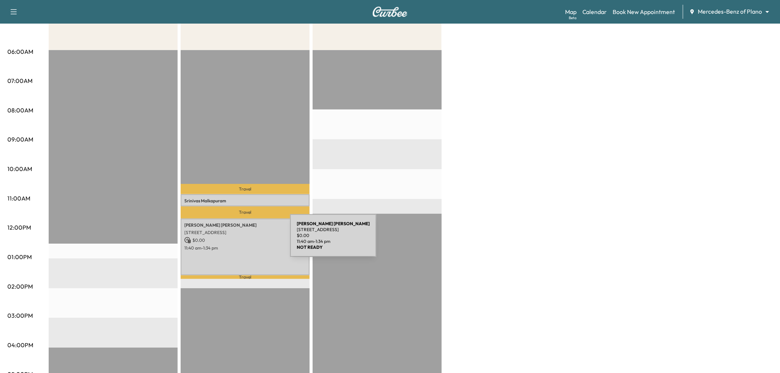  I want to click on p: 11:00AM, so click(19, 198).